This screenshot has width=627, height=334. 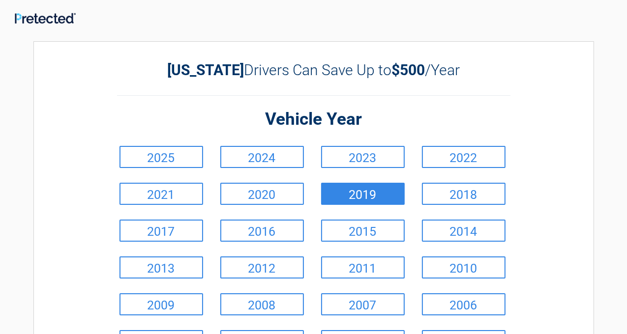 What do you see at coordinates (464, 231) in the screenshot?
I see `a: 2014` at bounding box center [464, 231].